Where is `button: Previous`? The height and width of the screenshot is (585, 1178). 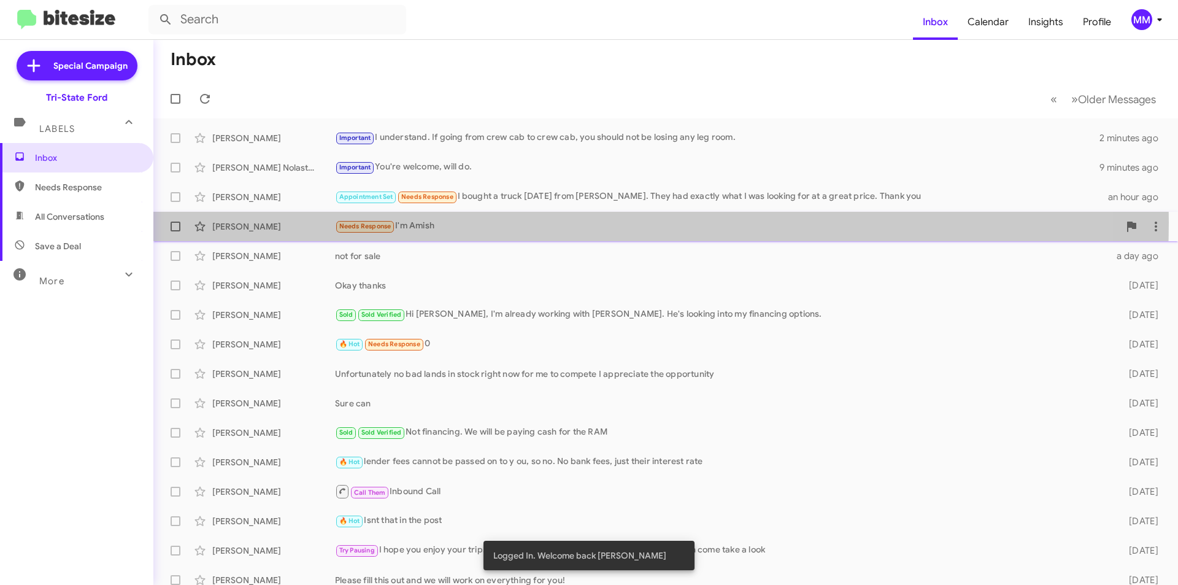
button: Previous is located at coordinates (1054, 99).